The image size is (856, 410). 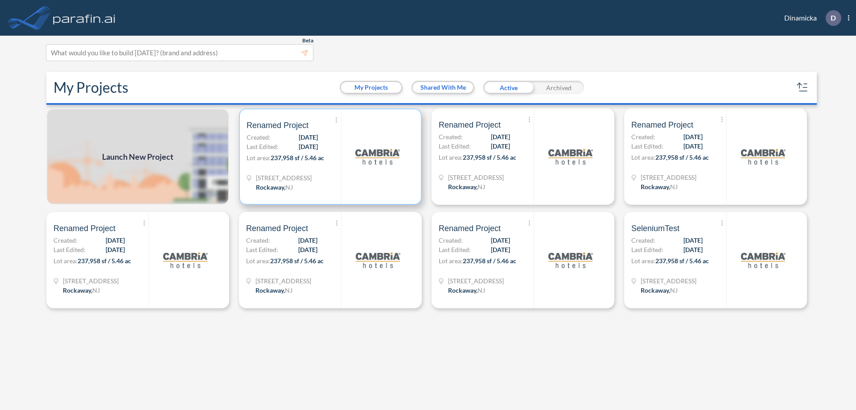 What do you see at coordinates (443, 87) in the screenshot?
I see `button: Shared With Me` at bounding box center [443, 87].